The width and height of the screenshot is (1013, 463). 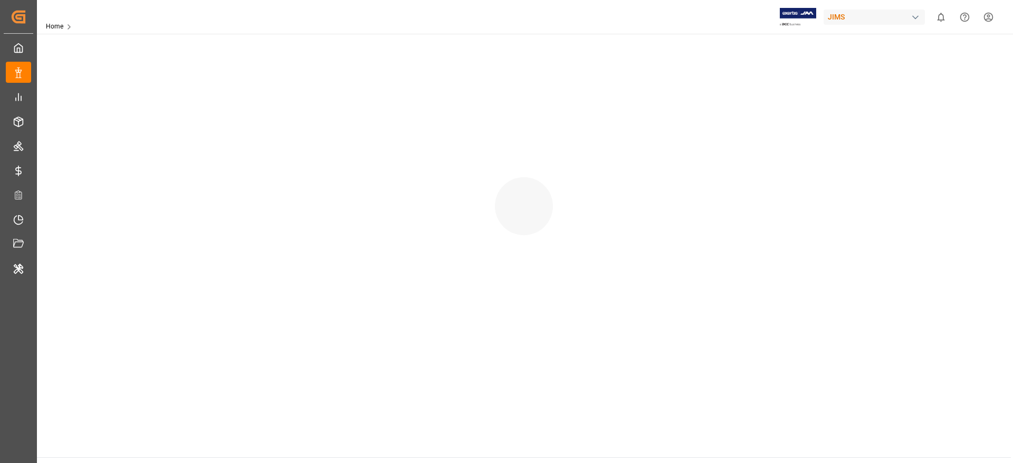 What do you see at coordinates (877, 17) in the screenshot?
I see `button: JIMS` at bounding box center [877, 17].